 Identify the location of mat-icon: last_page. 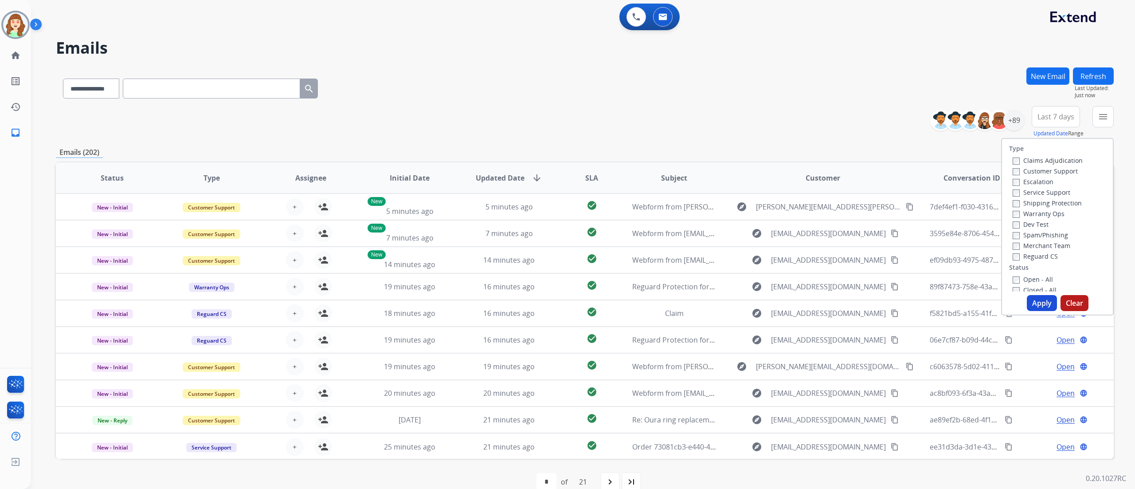
(631, 481).